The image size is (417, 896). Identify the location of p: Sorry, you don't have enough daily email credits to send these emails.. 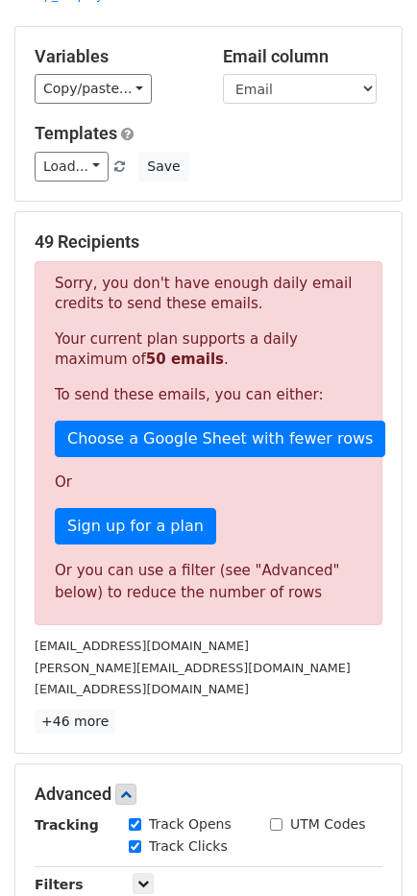
(208, 294).